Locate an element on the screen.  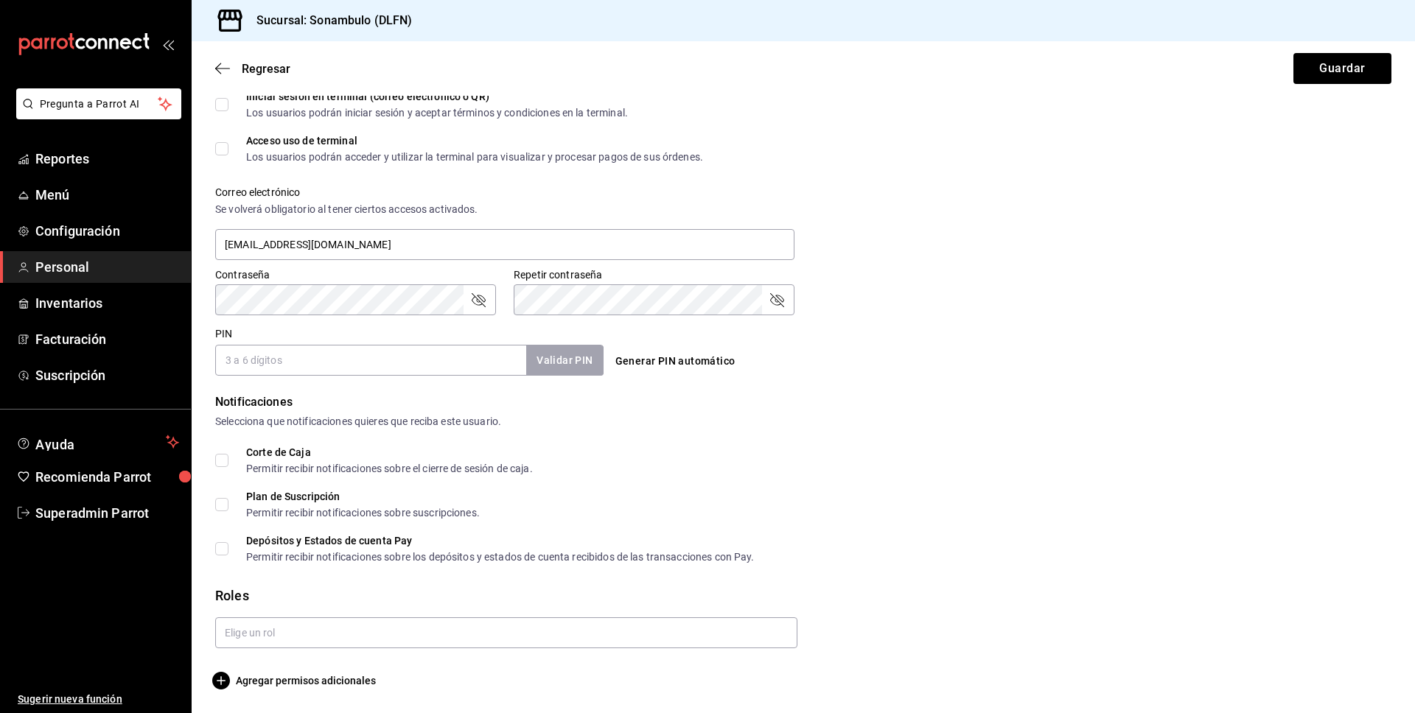
label: Correo electrónico is located at coordinates (505, 192).